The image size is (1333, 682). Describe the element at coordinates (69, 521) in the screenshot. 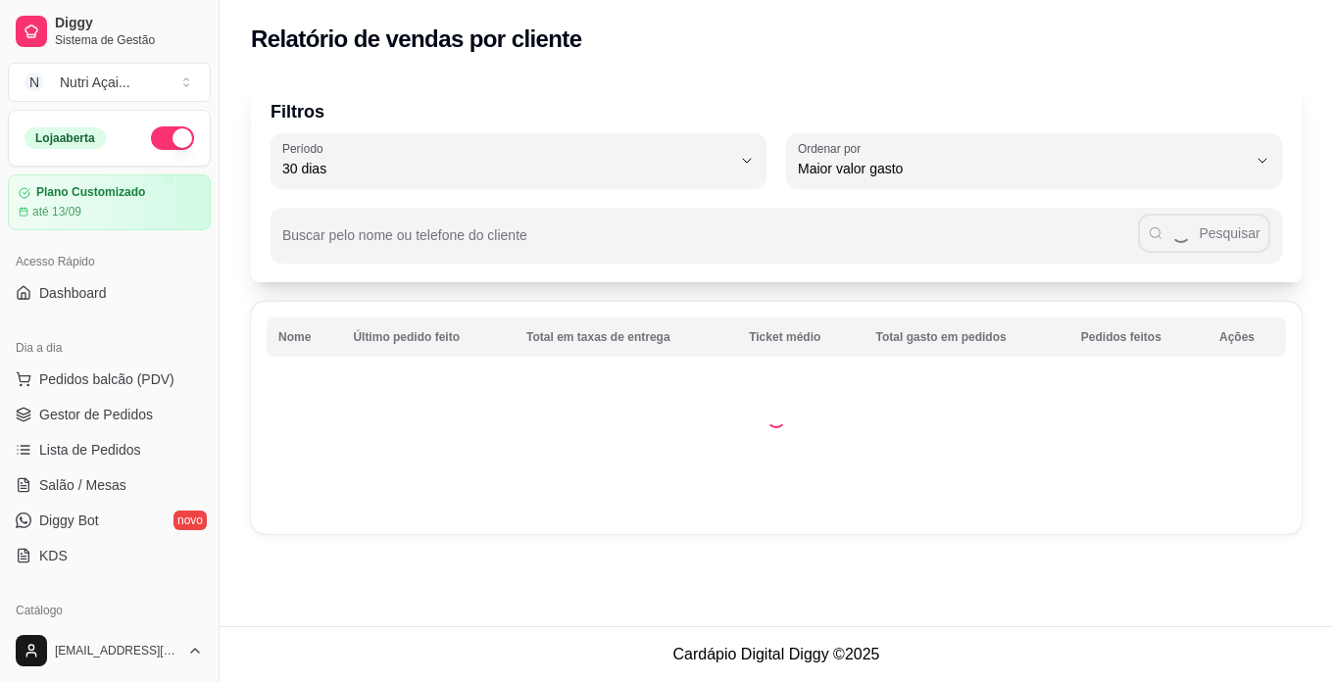

I see `span: Diggy Bot` at that location.